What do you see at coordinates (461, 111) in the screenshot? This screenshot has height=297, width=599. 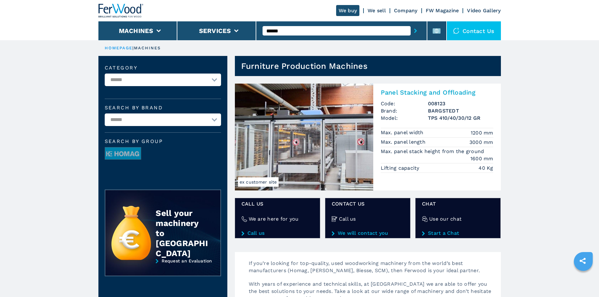 I see `h3: BARGSTEDT` at bounding box center [461, 111].